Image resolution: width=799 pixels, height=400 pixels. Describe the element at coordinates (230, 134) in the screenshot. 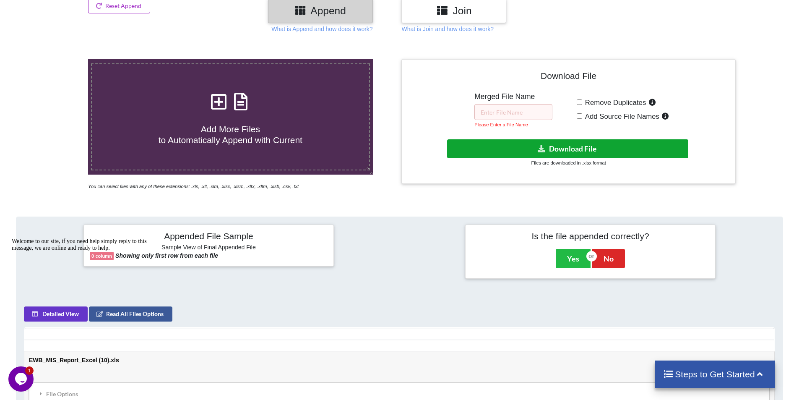

I see `span: Add More Files to Automatically Append with Current` at that location.